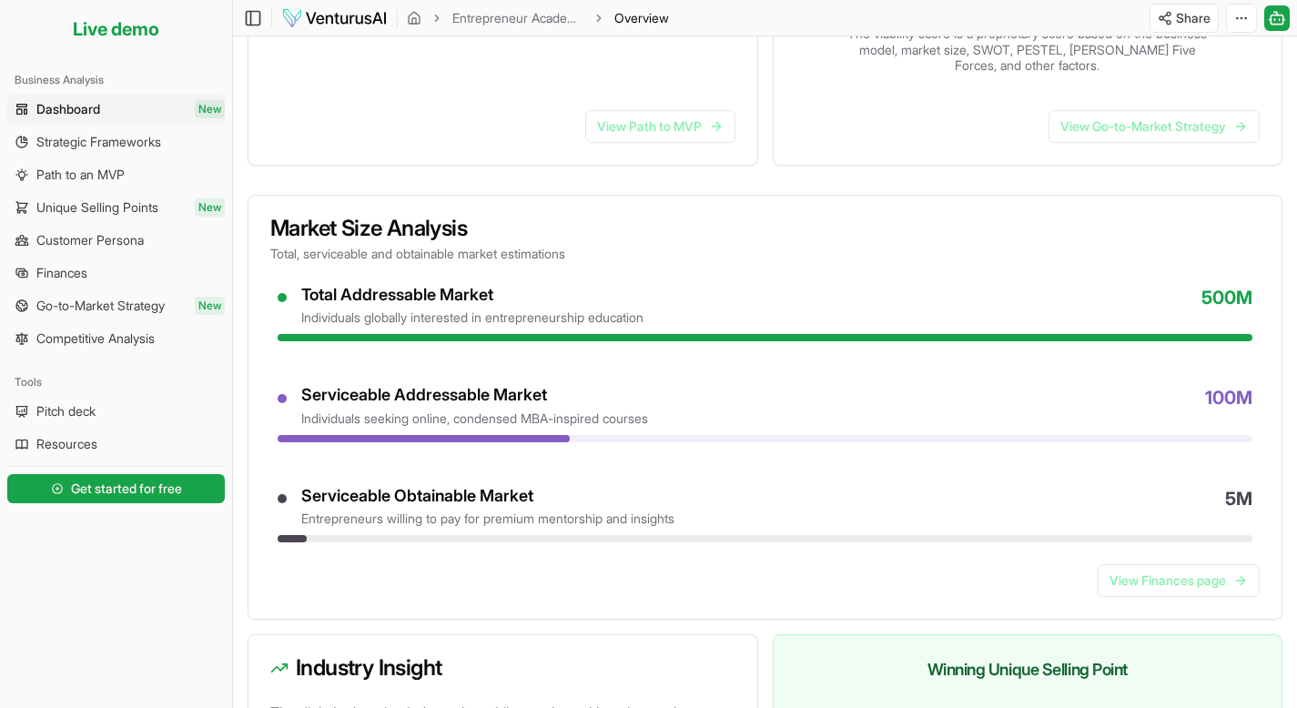  I want to click on span: Customer Persona, so click(90, 240).